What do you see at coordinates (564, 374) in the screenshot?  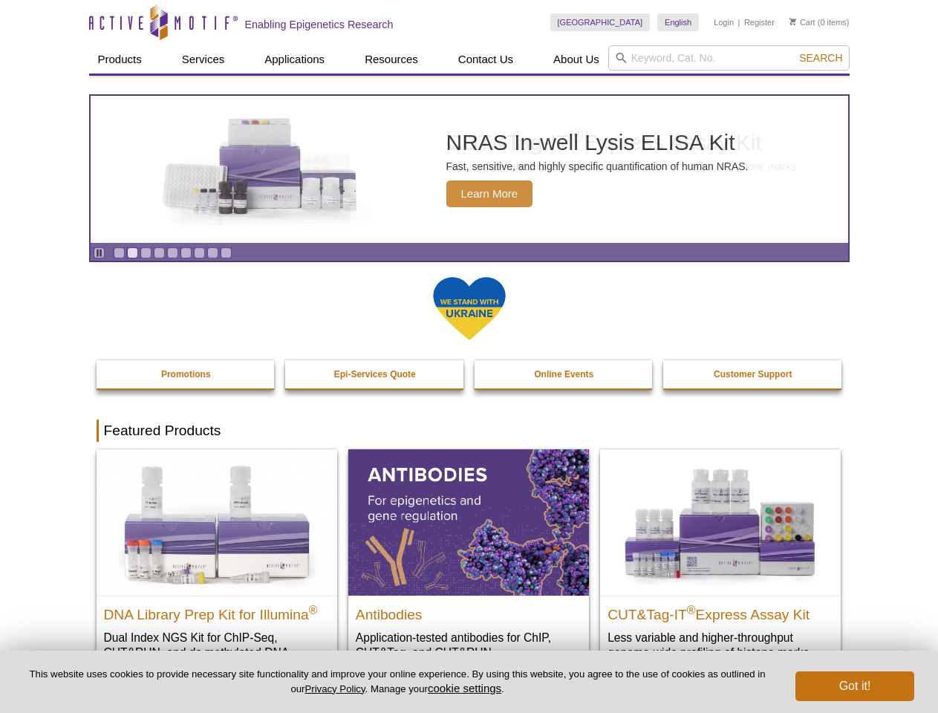 I see `strong: Online Events` at bounding box center [564, 374].